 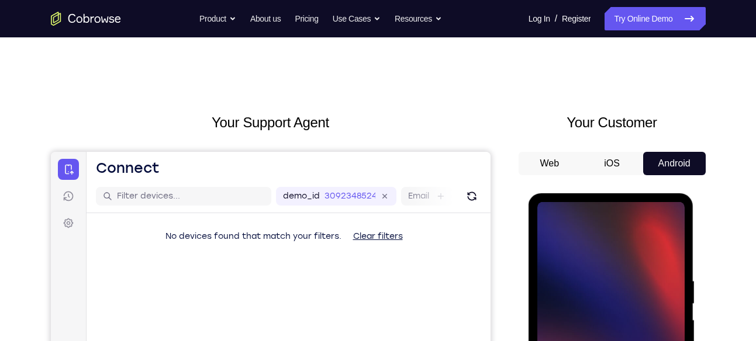 I want to click on a: About us, so click(x=265, y=19).